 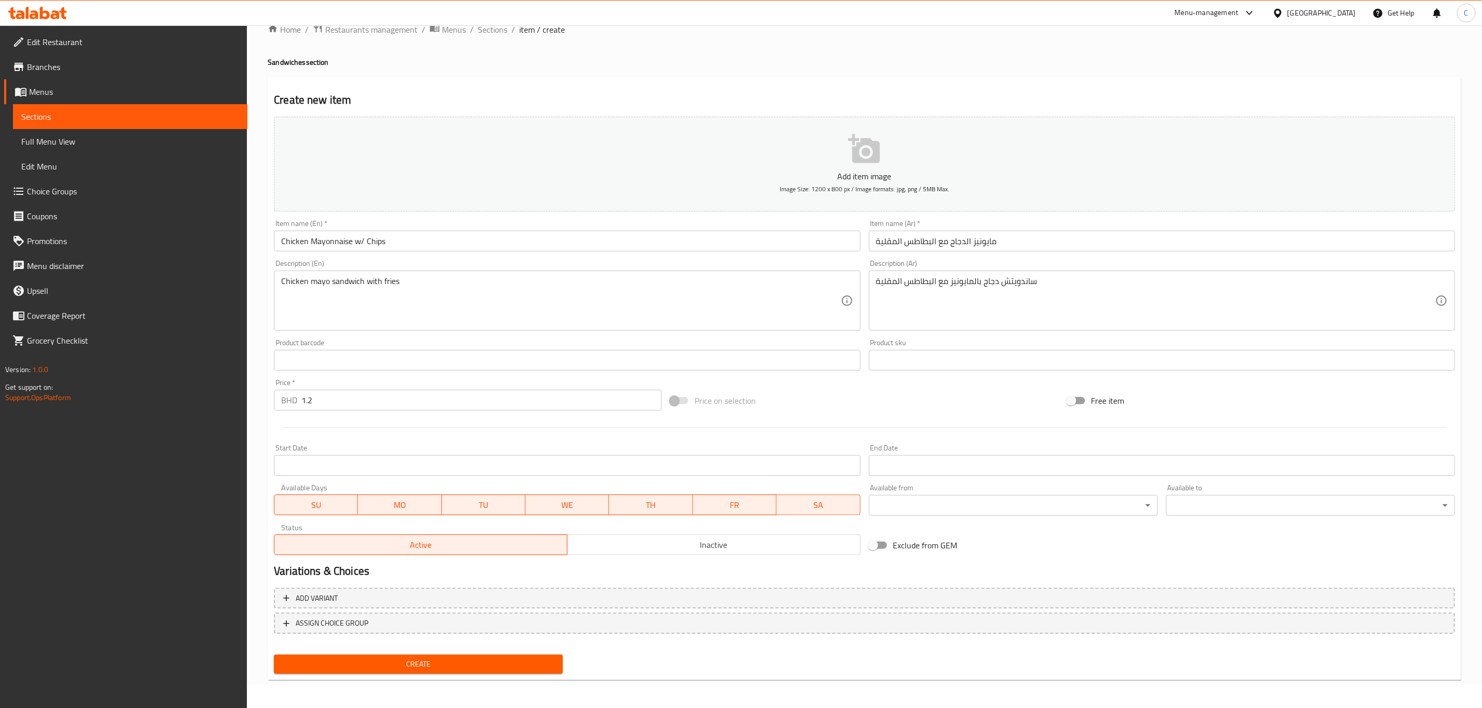 What do you see at coordinates (133, 241) in the screenshot?
I see `span: Promotions` at bounding box center [133, 241].